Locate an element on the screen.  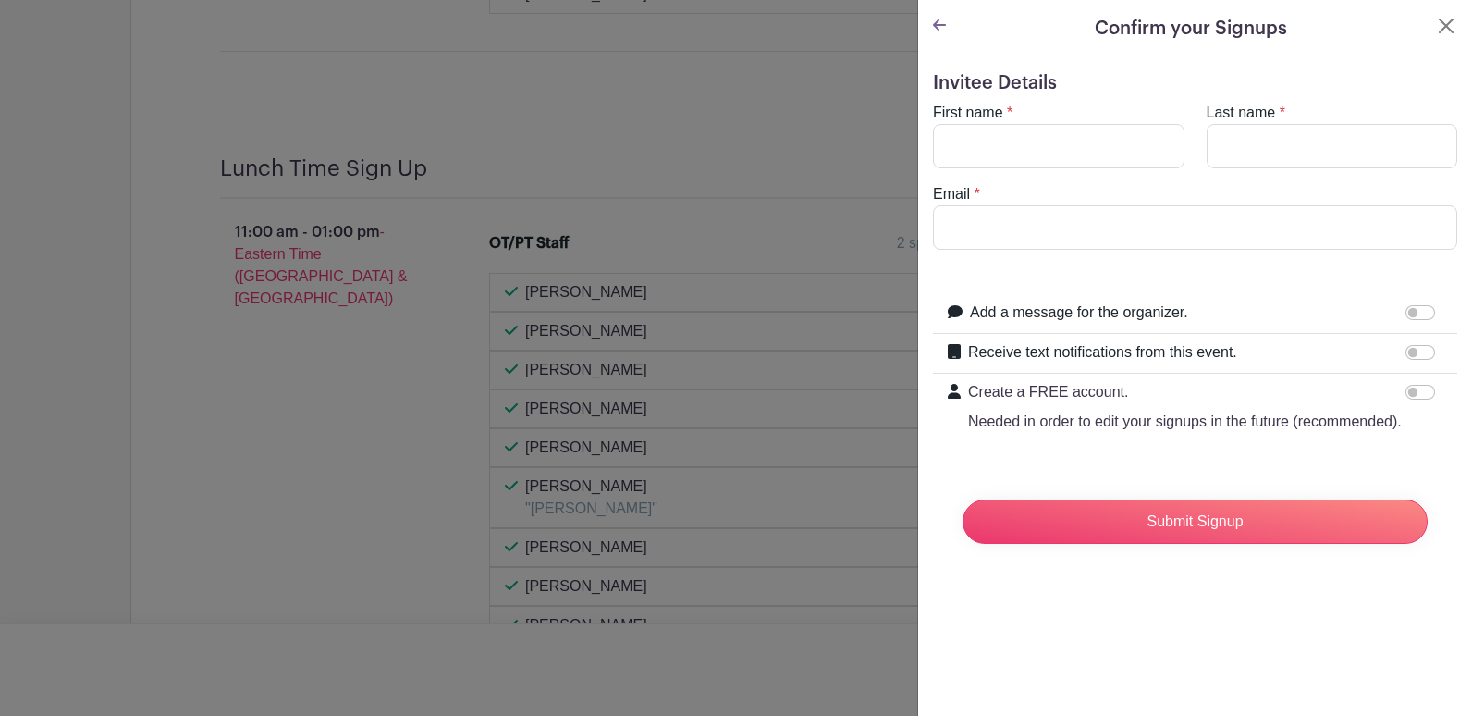
label: First name is located at coordinates (968, 113).